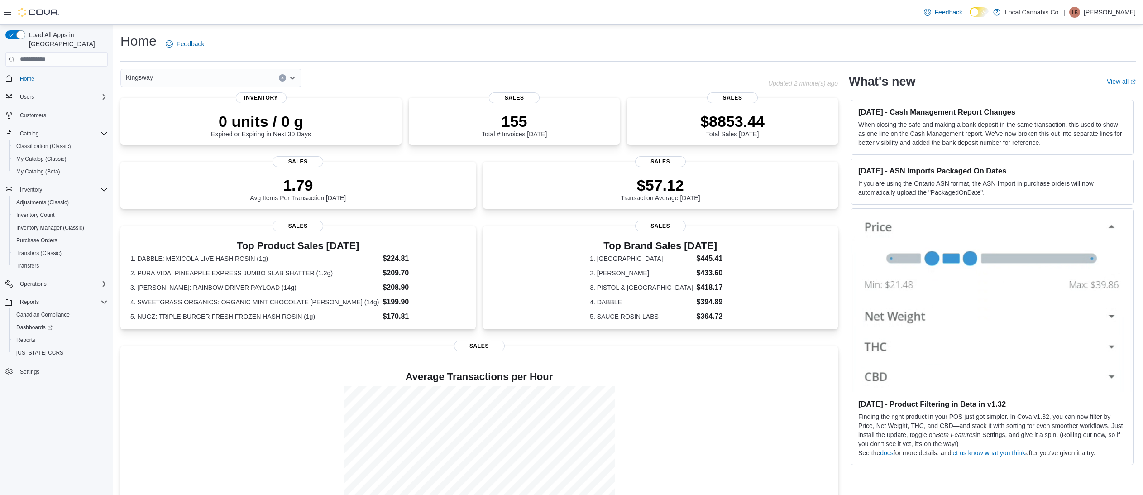 This screenshot has height=495, width=1143. What do you see at coordinates (292, 78) in the screenshot?
I see `button: Open list of options` at bounding box center [292, 78].